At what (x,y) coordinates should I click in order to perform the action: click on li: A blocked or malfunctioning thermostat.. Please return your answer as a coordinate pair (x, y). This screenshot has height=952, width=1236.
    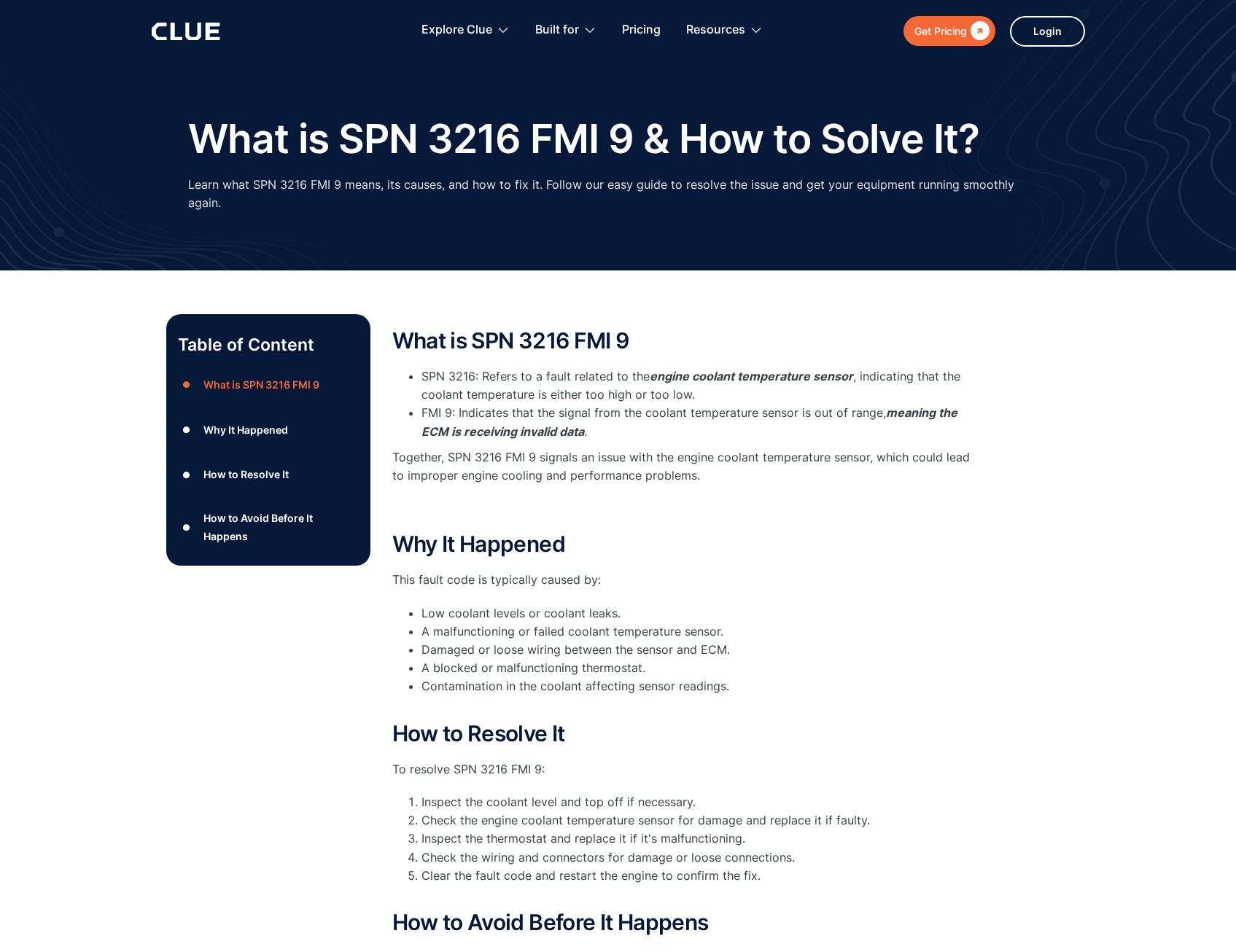
    Looking at the image, I should click on (699, 668).